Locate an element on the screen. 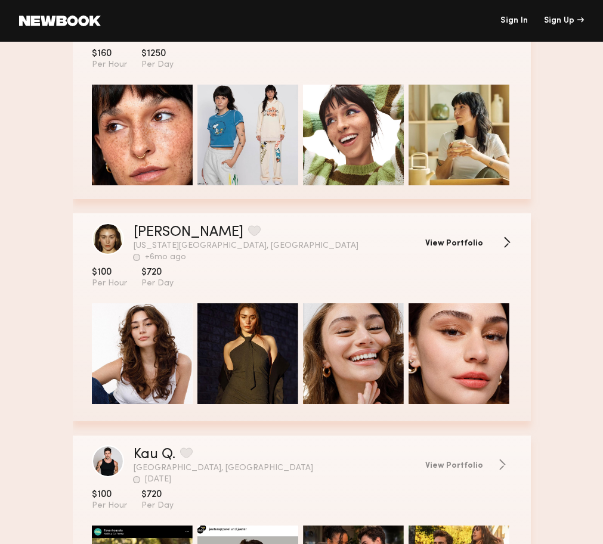 Image resolution: width=603 pixels, height=544 pixels. span: $1250 is located at coordinates (157, 54).